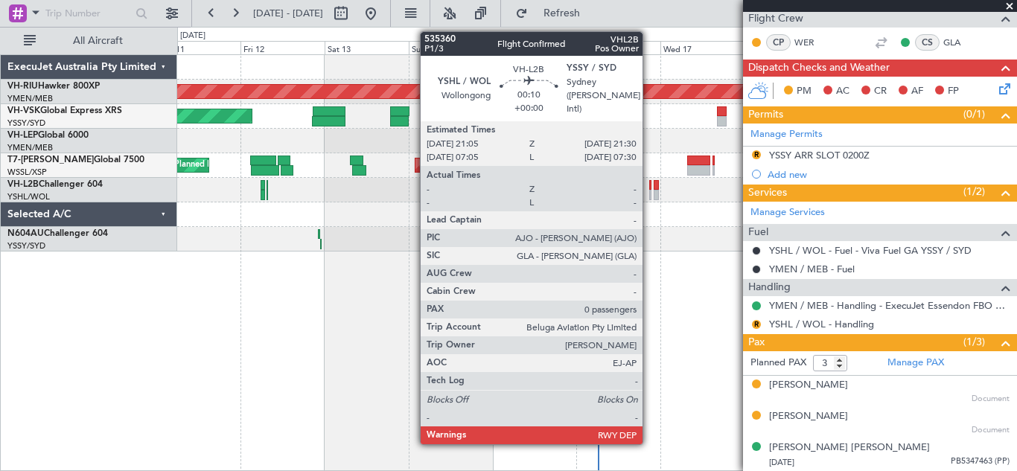 Image resolution: width=1017 pixels, height=471 pixels. What do you see at coordinates (24, 111) in the screenshot?
I see `span: VH-VSK` at bounding box center [24, 111].